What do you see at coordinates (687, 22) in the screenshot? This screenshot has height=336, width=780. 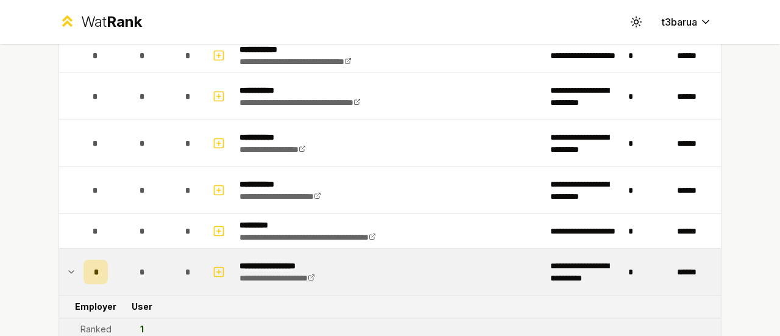 I see `button: t3barua` at bounding box center [687, 22].